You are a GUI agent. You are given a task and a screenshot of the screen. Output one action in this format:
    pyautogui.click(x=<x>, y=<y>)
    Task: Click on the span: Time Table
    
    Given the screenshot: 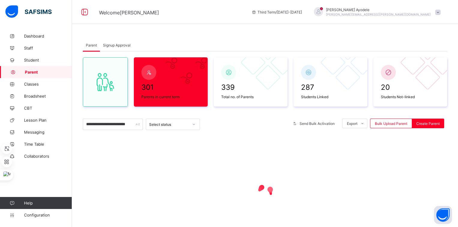 What is the action you would take?
    pyautogui.click(x=48, y=144)
    